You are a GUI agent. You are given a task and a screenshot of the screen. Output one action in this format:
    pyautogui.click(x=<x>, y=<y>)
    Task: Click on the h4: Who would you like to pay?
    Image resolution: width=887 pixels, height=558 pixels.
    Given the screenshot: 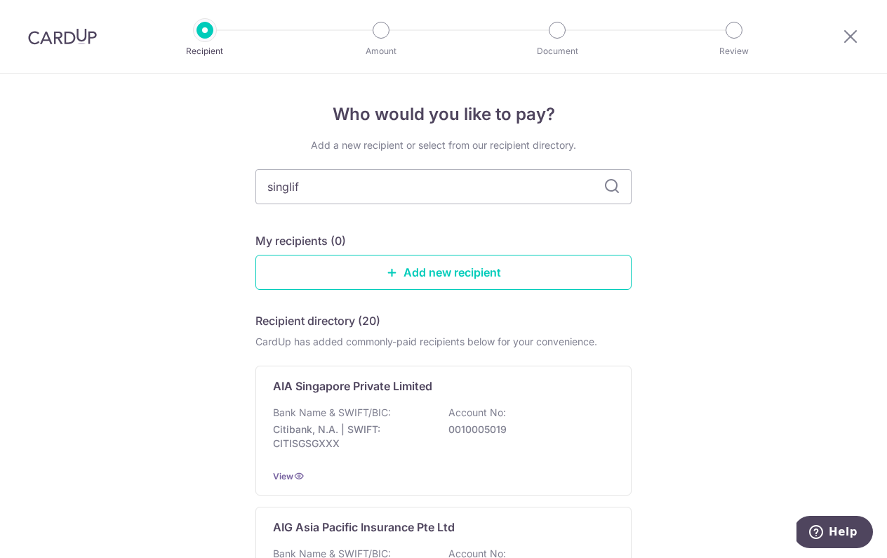 What is the action you would take?
    pyautogui.click(x=443, y=114)
    